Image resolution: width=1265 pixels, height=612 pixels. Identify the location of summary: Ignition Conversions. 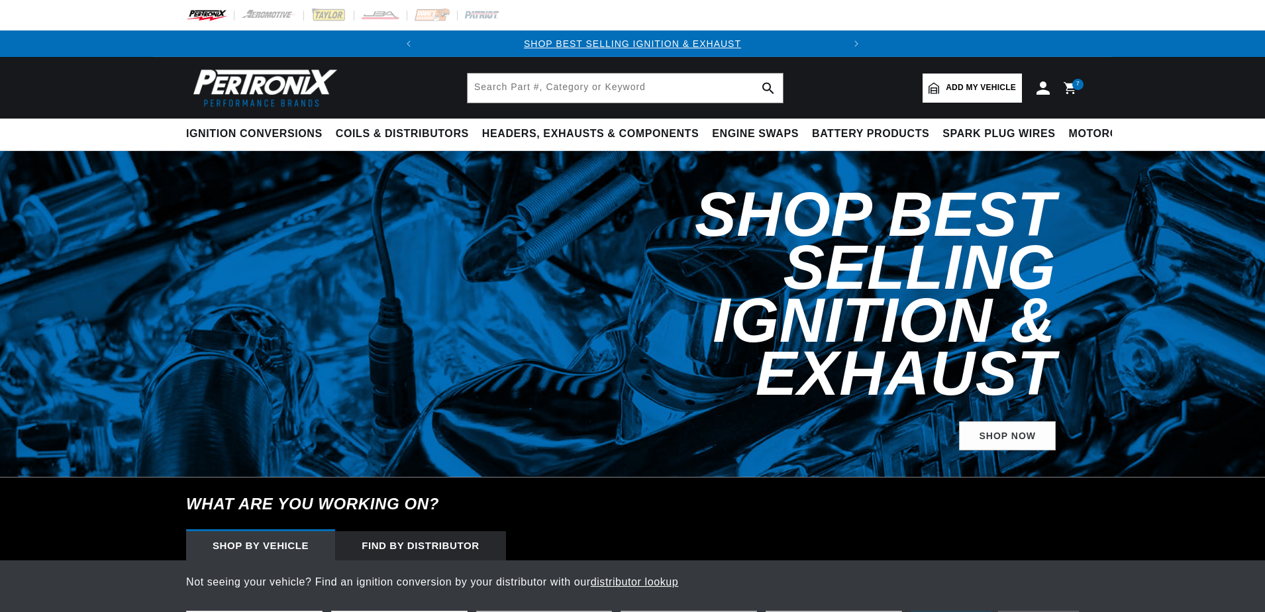
(258, 134).